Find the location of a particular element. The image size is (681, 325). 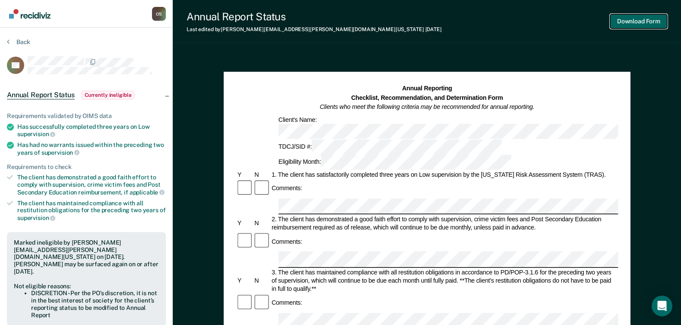

div: Annual Report Status is located at coordinates (314, 16).